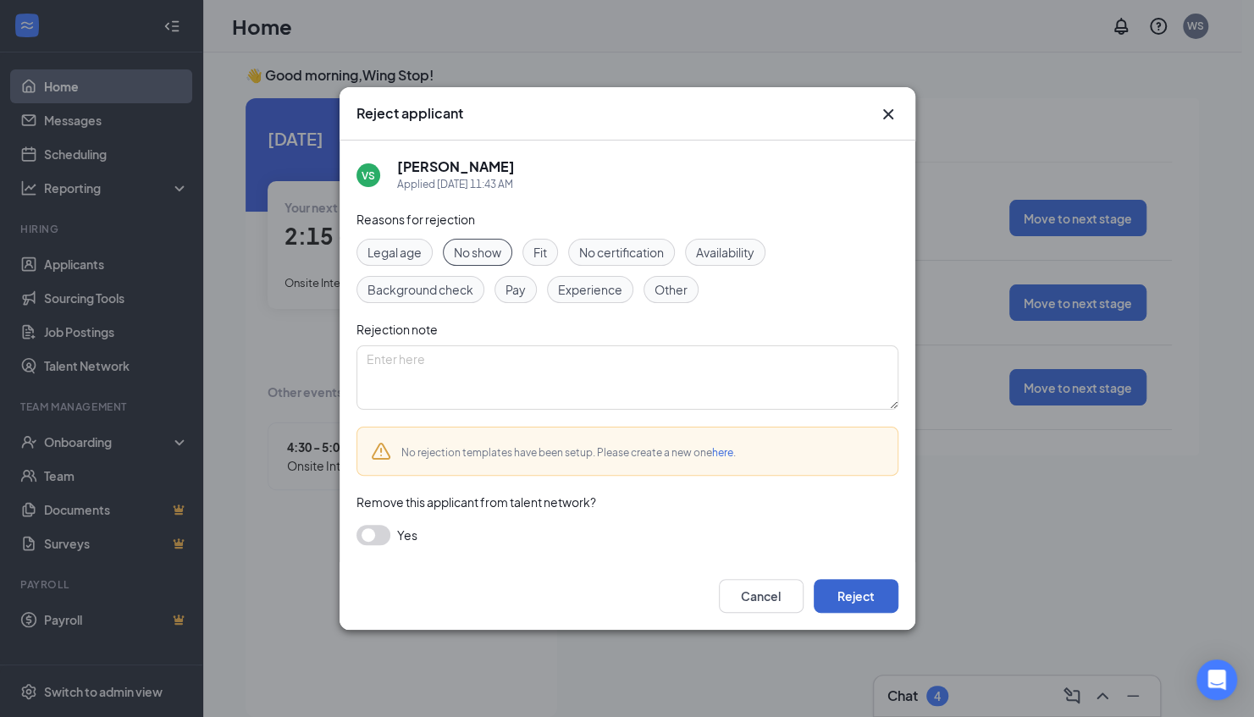  I want to click on button: Reject, so click(856, 596).